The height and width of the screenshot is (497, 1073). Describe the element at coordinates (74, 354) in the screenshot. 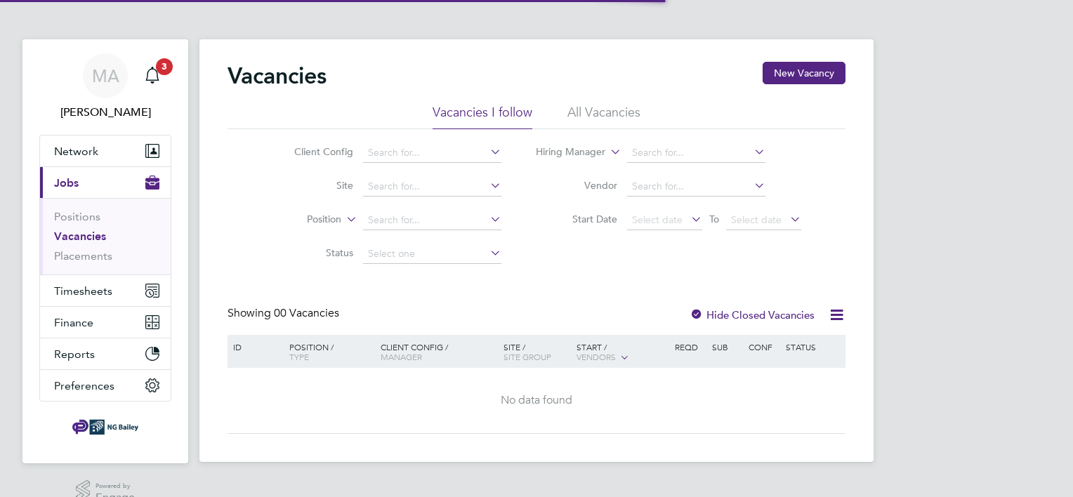

I see `span: Reports` at that location.